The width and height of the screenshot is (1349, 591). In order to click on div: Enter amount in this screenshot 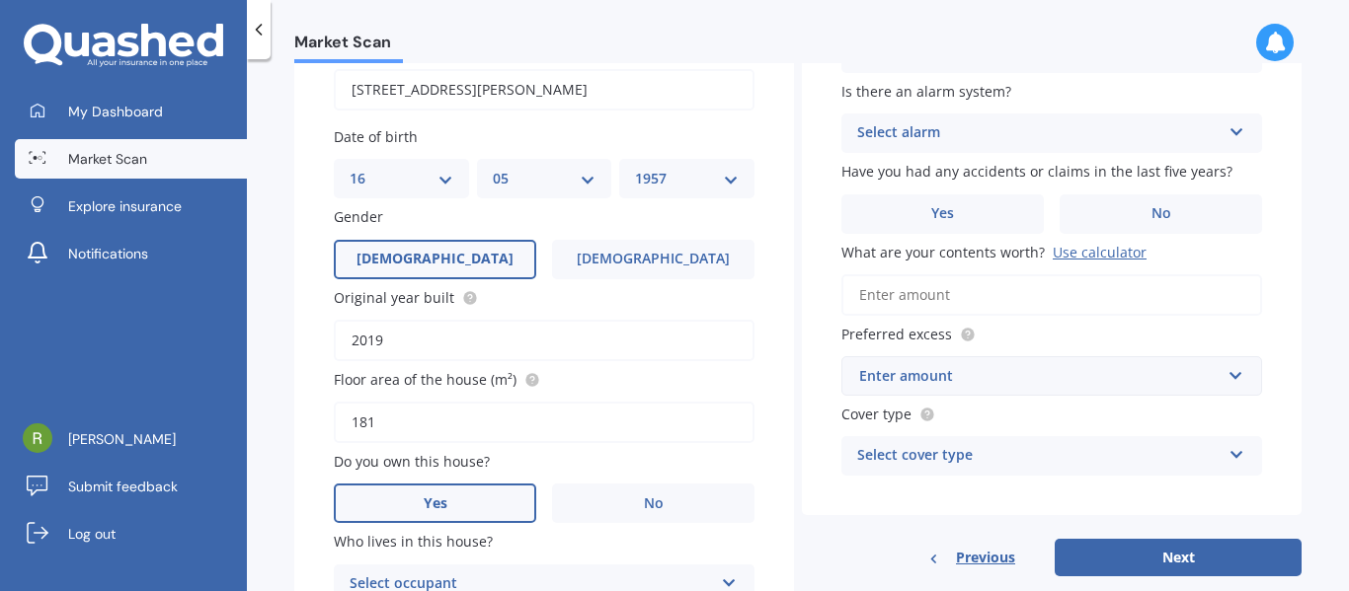, I will do `click(1040, 376)`.